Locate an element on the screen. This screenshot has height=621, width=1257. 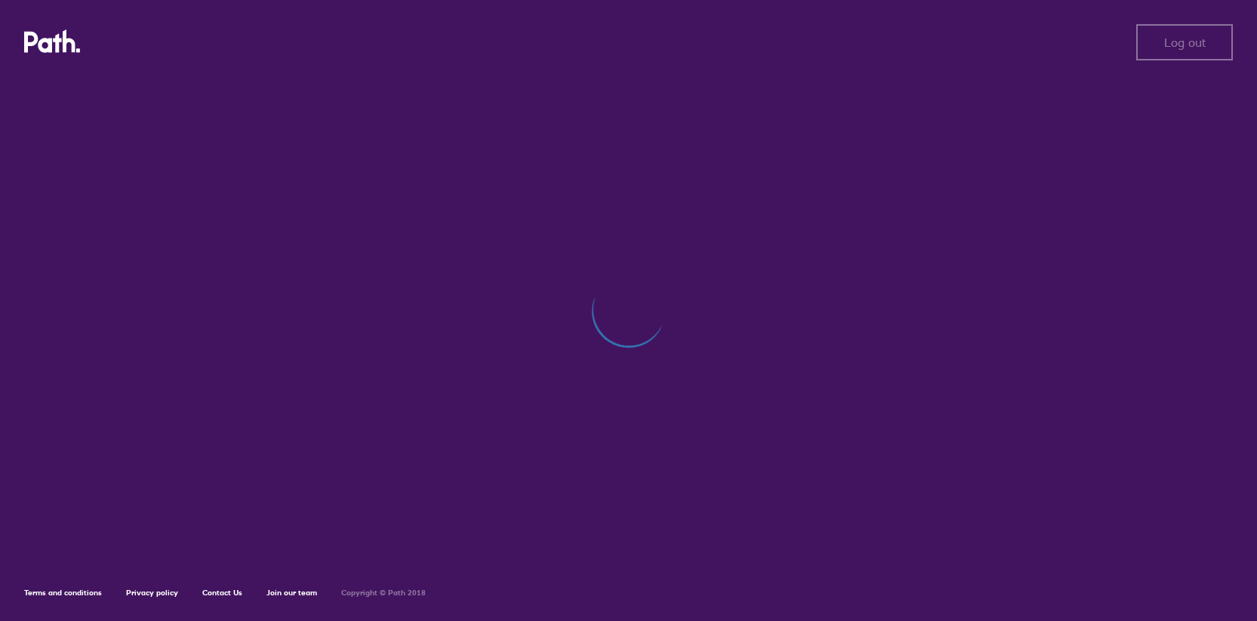
a: Terms and conditions is located at coordinates (63, 592).